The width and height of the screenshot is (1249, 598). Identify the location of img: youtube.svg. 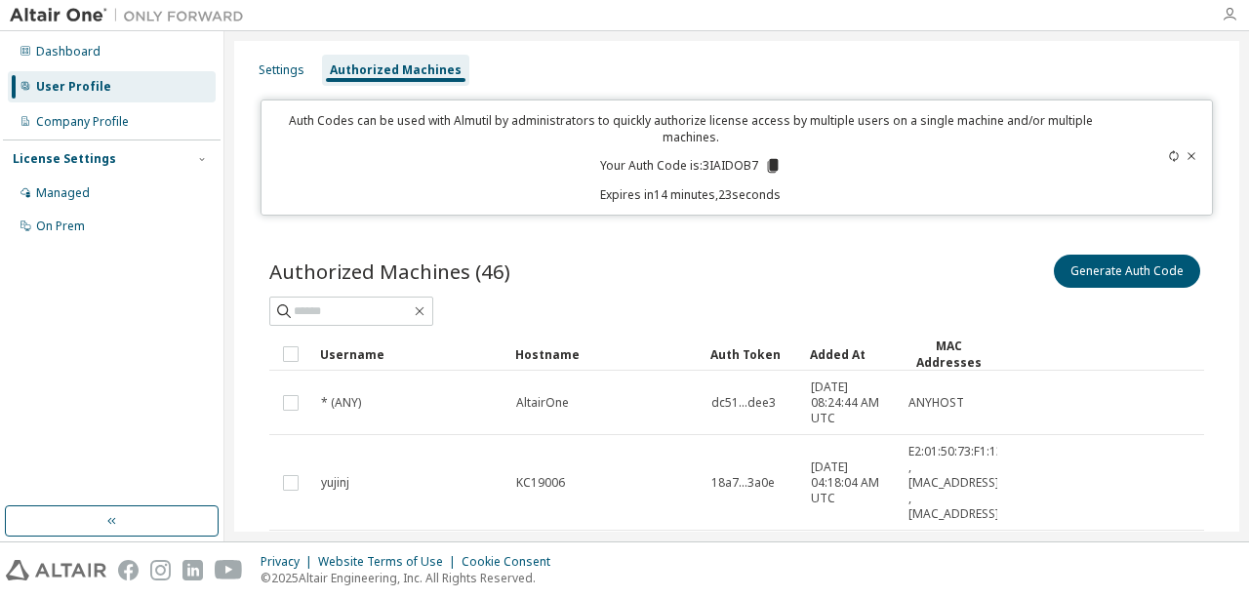
(228, 570).